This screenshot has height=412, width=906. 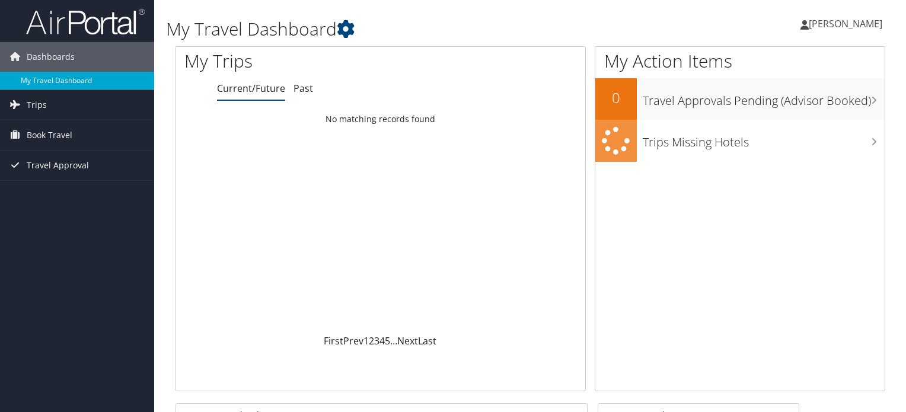 I want to click on img: airportal-logo.png, so click(x=85, y=21).